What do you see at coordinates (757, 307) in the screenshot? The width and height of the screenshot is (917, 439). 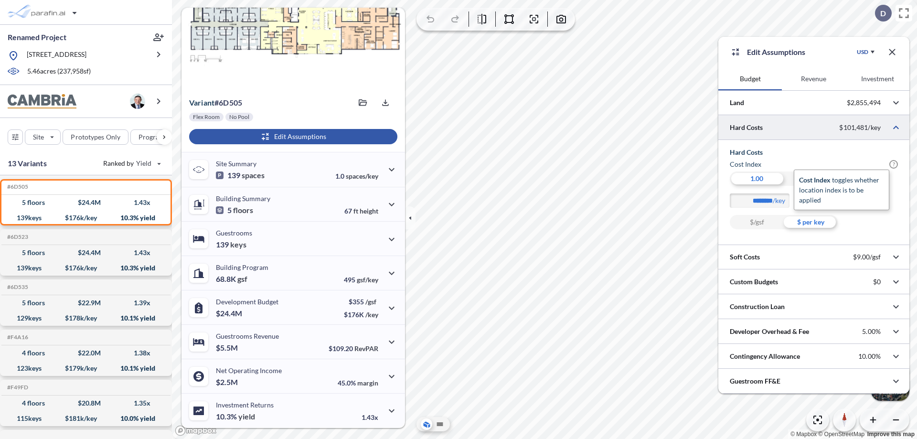 I see `p: Construction Loan` at bounding box center [757, 307].